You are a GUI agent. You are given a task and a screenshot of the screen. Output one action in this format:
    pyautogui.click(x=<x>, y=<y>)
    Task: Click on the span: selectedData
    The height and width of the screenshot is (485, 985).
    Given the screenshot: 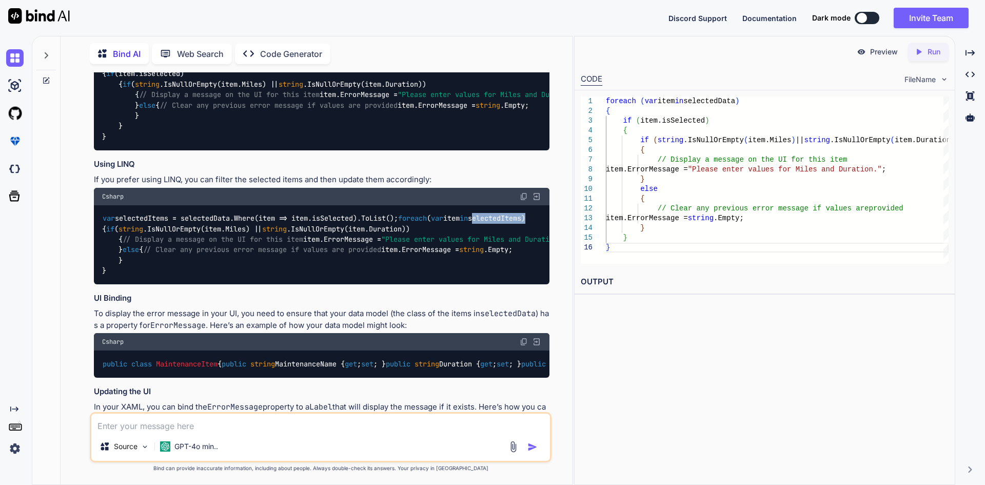 What is the action you would take?
    pyautogui.click(x=709, y=101)
    